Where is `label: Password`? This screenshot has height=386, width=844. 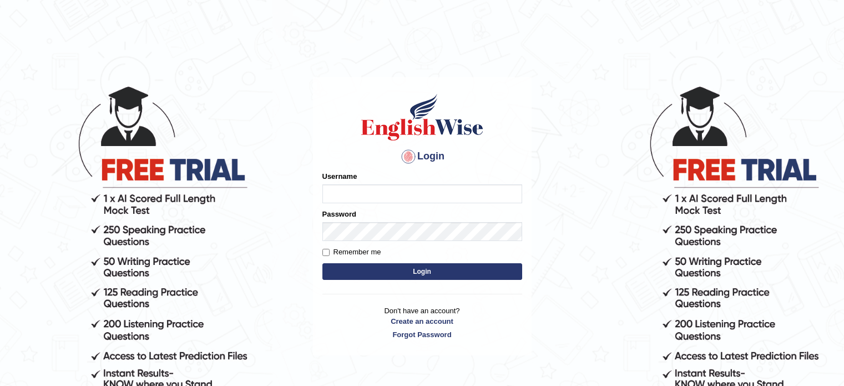
label: Password is located at coordinates (339, 214).